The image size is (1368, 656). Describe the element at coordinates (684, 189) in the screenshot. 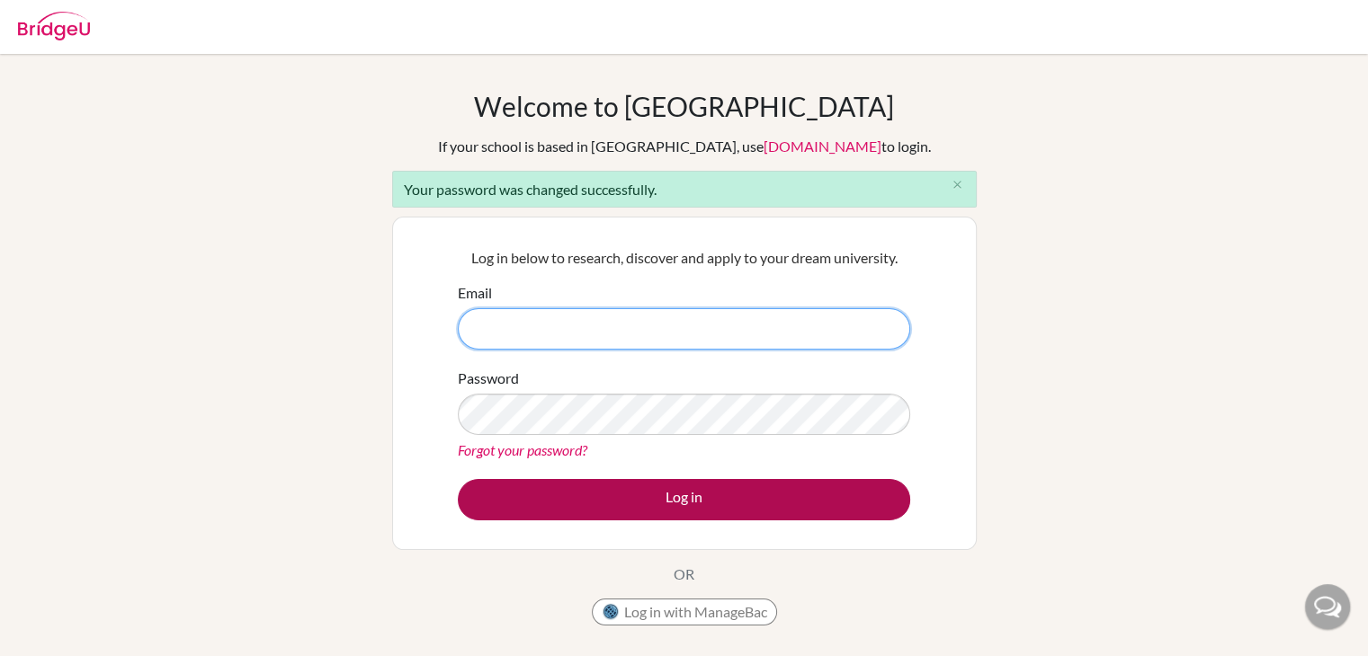

I see `div: Your password was changed successfully.` at that location.